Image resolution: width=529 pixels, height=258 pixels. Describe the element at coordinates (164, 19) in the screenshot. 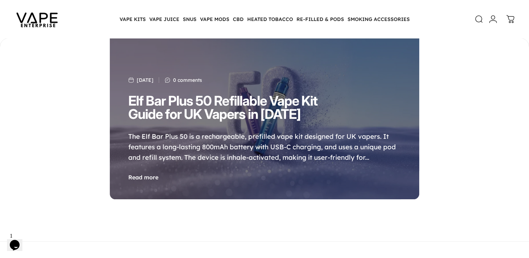

I see `summary: VAPE JUICE` at that location.